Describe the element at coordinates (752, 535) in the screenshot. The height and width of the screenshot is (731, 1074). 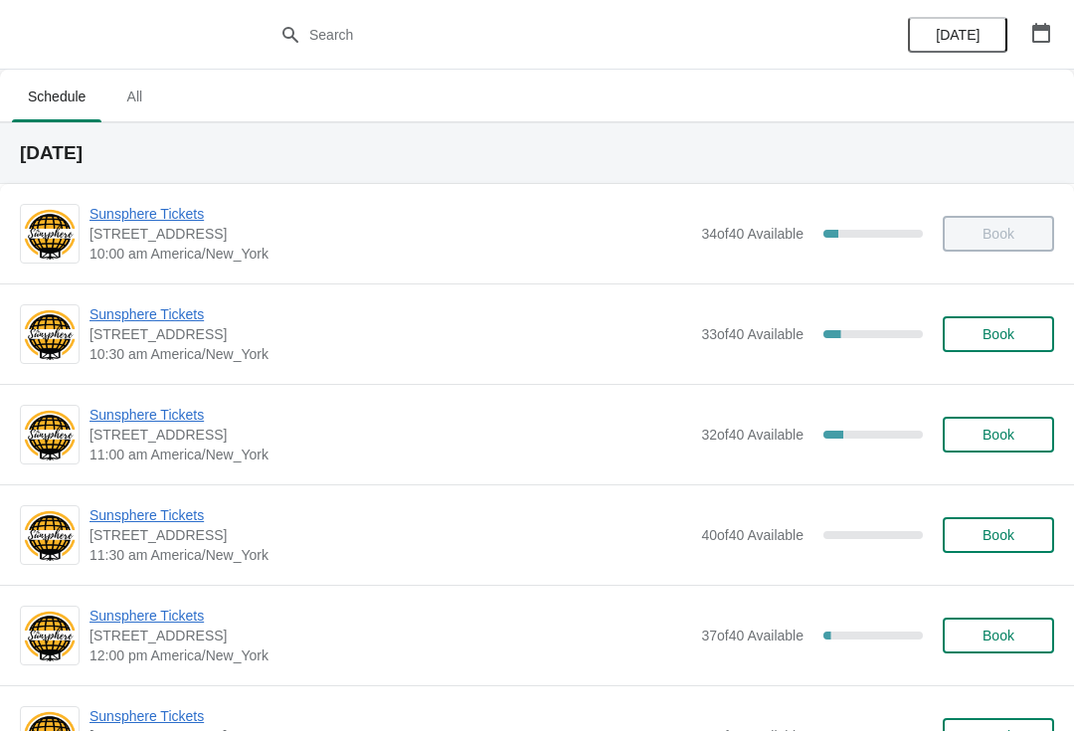
I see `span: 40 of 40 Available` at that location.